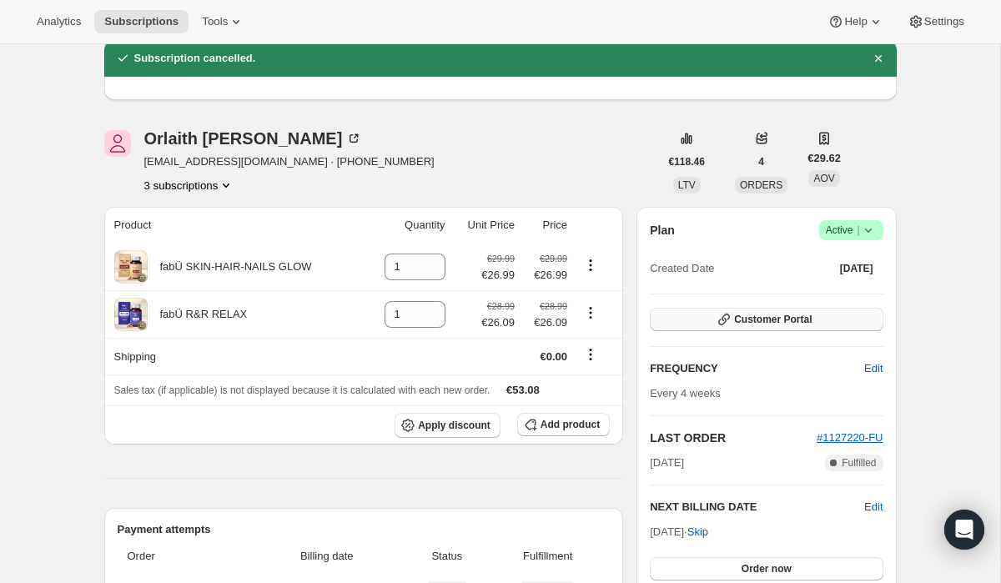  What do you see at coordinates (485, 225) in the screenshot?
I see `th: Unit Price` at bounding box center [485, 225].